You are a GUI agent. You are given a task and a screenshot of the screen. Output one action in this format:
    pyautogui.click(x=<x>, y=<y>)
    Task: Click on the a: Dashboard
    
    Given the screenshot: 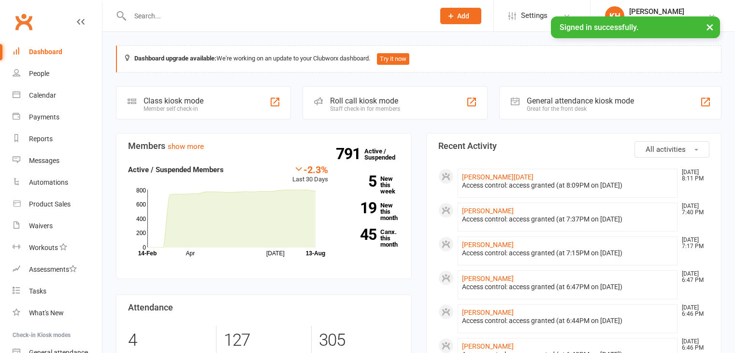 What is the action you would take?
    pyautogui.click(x=57, y=52)
    